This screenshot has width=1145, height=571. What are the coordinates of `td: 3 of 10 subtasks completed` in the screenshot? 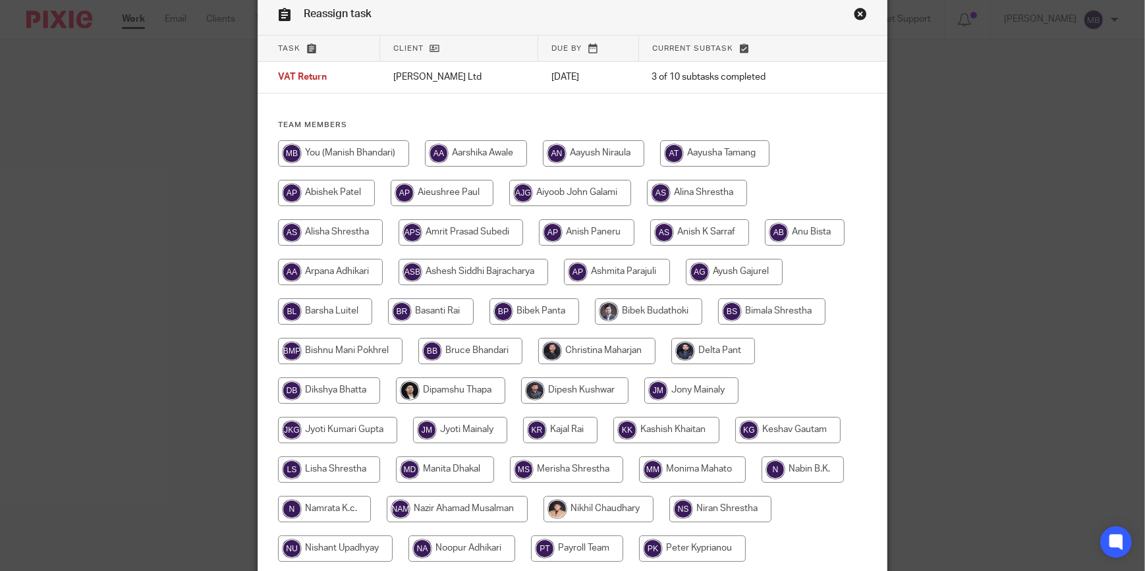 It's located at (736, 78).